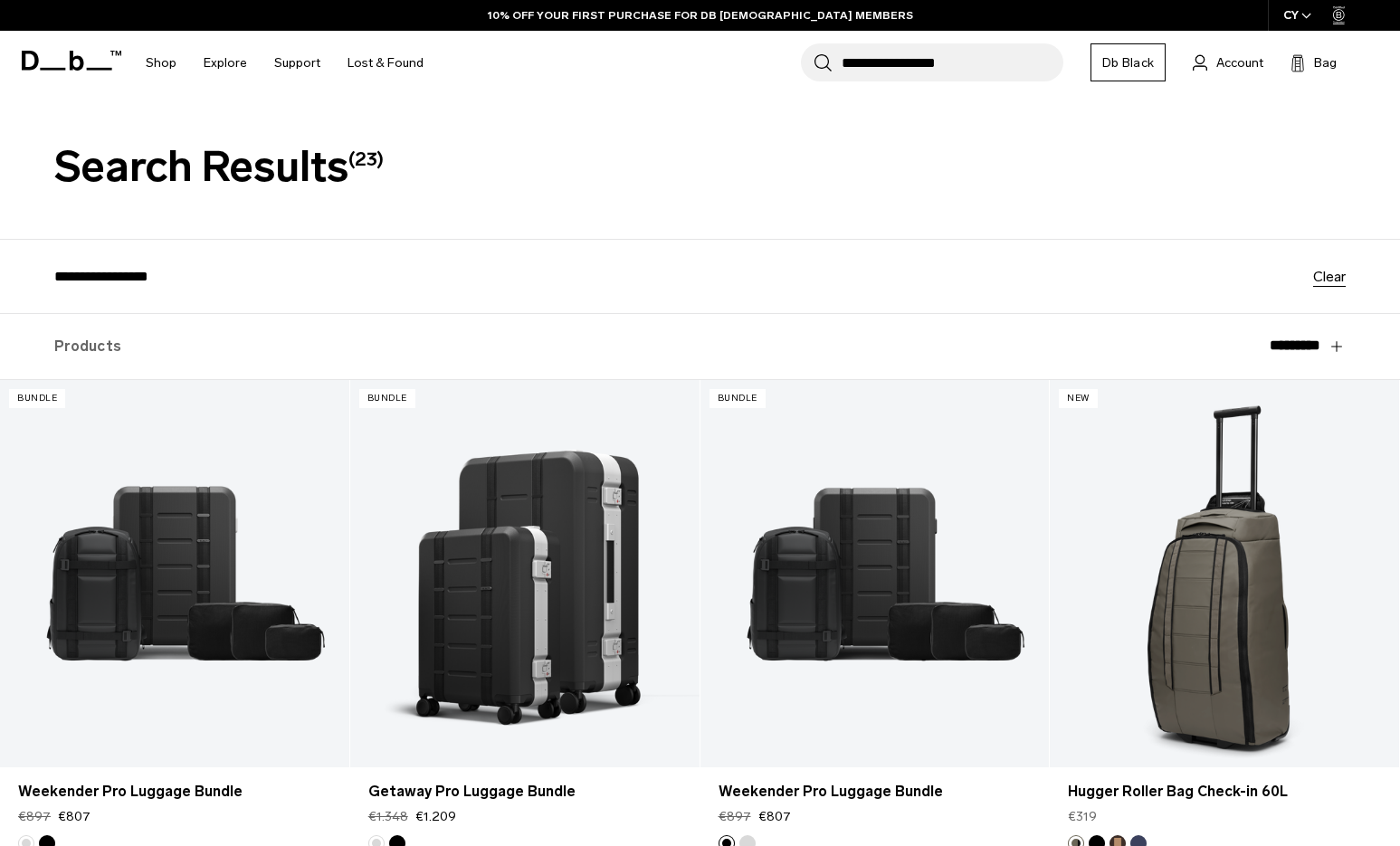 The image size is (1400, 846). I want to click on a: Lost & Found, so click(385, 63).